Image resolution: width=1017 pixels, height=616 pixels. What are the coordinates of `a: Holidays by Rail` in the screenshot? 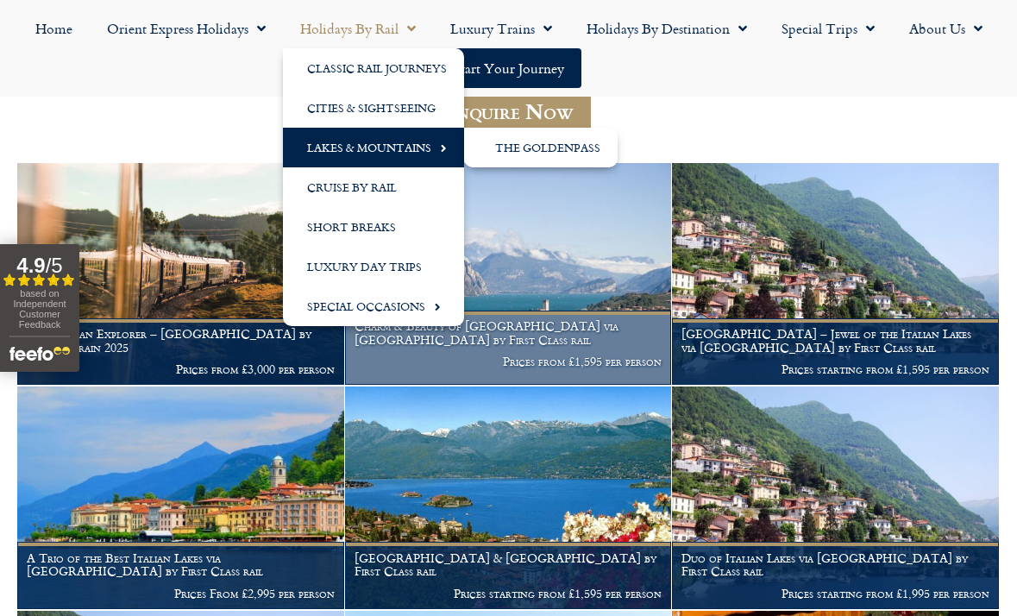 It's located at (358, 28).